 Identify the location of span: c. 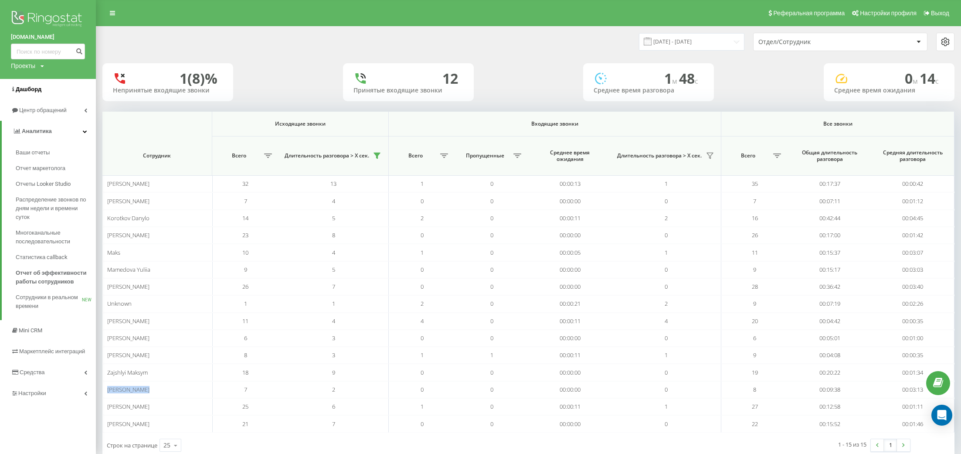
(937, 81).